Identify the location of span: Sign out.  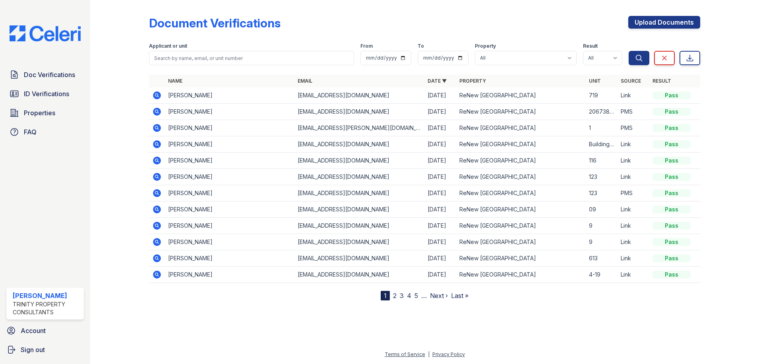
(33, 350).